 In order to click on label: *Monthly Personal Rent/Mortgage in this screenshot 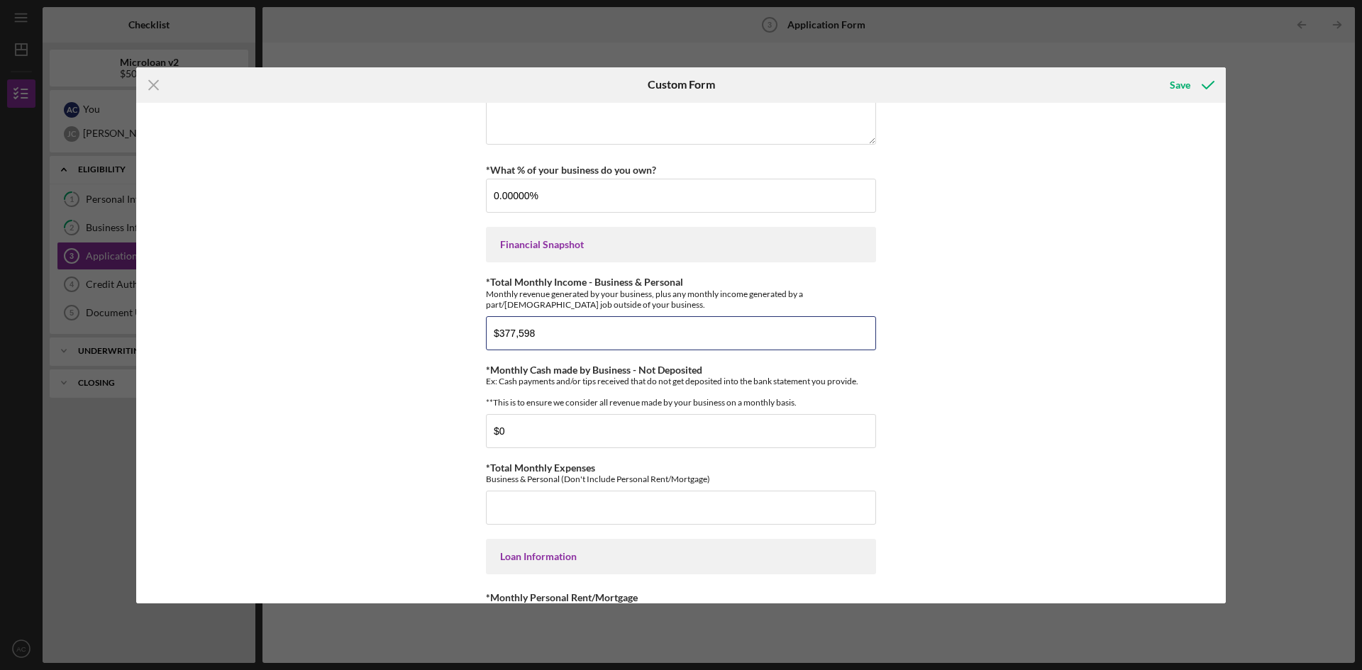, I will do `click(562, 597)`.